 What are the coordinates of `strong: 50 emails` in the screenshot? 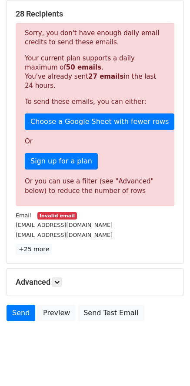 It's located at (84, 67).